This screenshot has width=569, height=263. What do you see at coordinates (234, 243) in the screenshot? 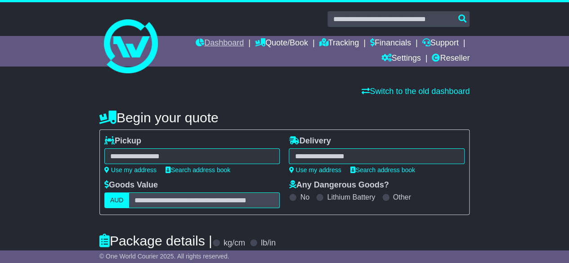
I see `label: kg/cm` at bounding box center [234, 243].